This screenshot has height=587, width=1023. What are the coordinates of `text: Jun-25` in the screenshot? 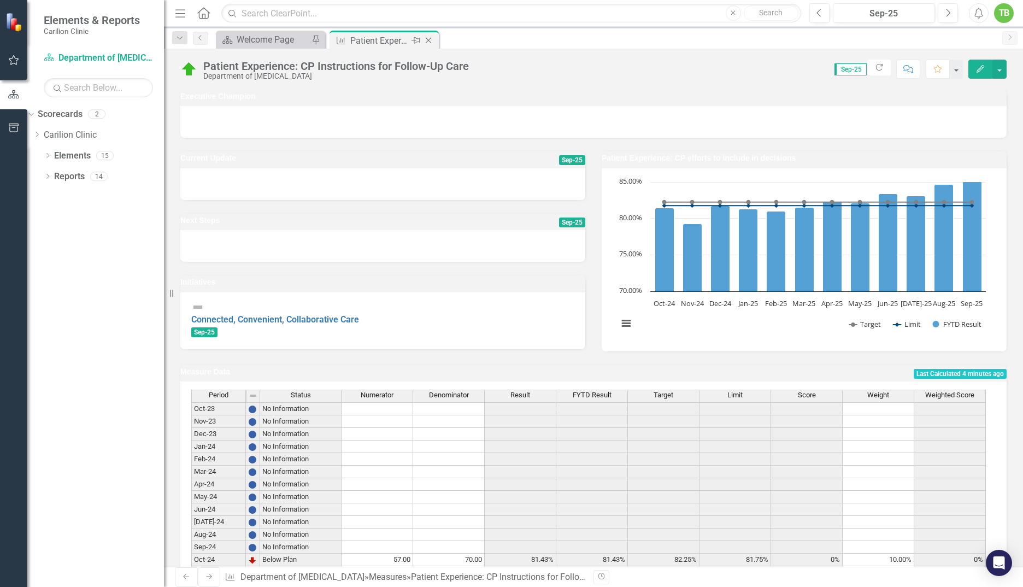 It's located at (887, 303).